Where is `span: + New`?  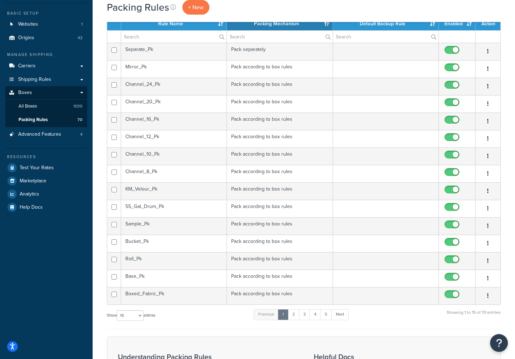
span: + New is located at coordinates (196, 7).